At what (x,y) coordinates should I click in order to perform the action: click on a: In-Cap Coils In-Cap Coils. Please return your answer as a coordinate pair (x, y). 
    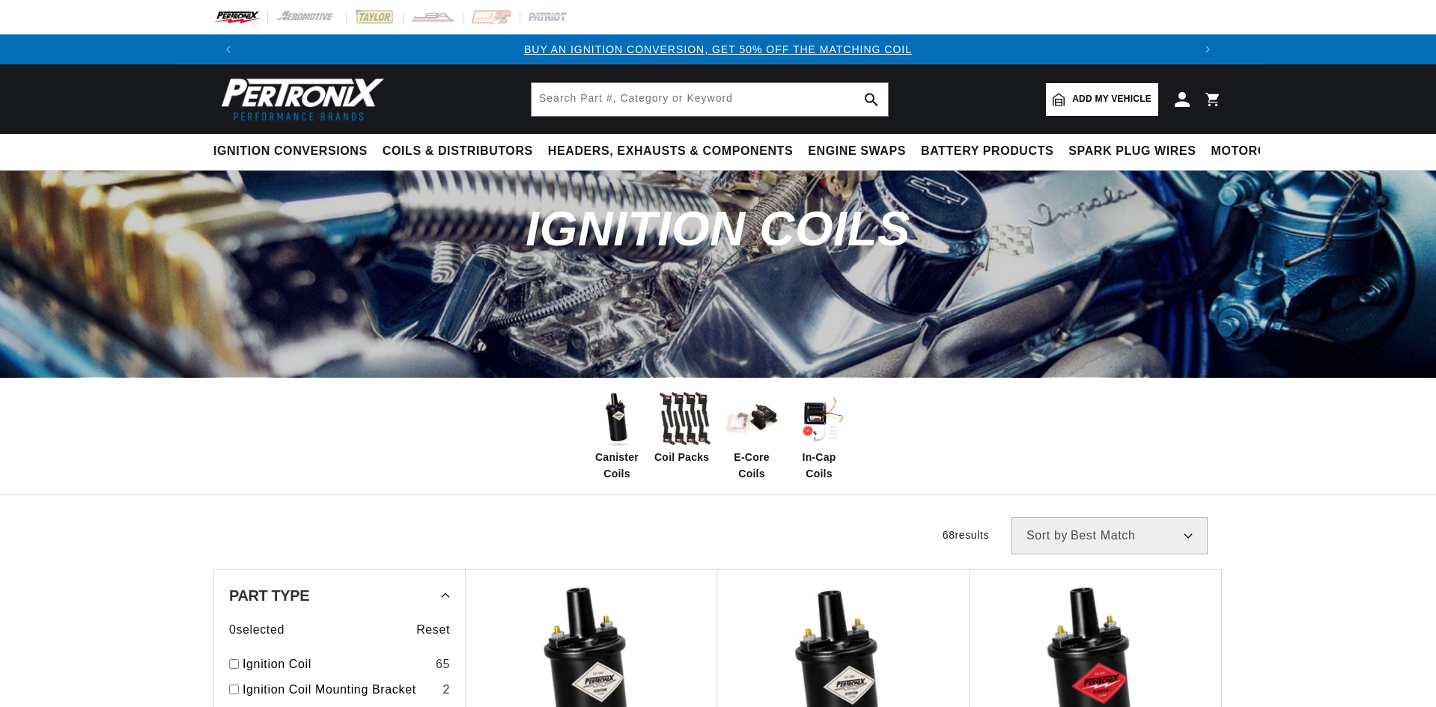
    Looking at the image, I should click on (819, 436).